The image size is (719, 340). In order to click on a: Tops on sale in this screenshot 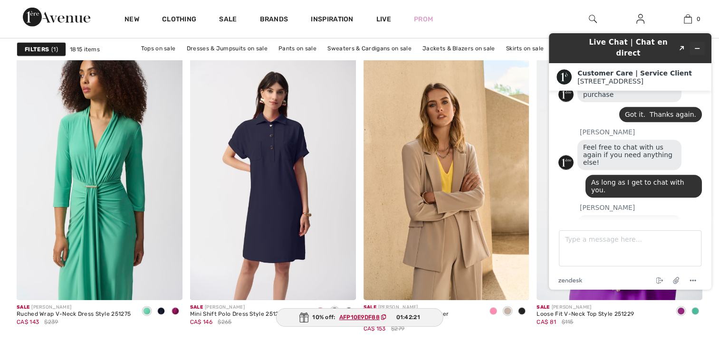, I will do `click(158, 48)`.